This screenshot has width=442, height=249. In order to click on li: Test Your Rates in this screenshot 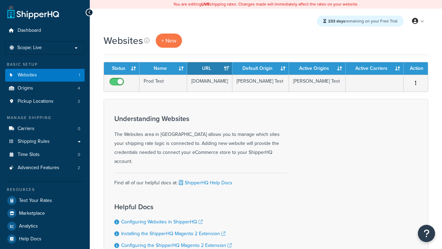, I will do `click(45, 200)`.